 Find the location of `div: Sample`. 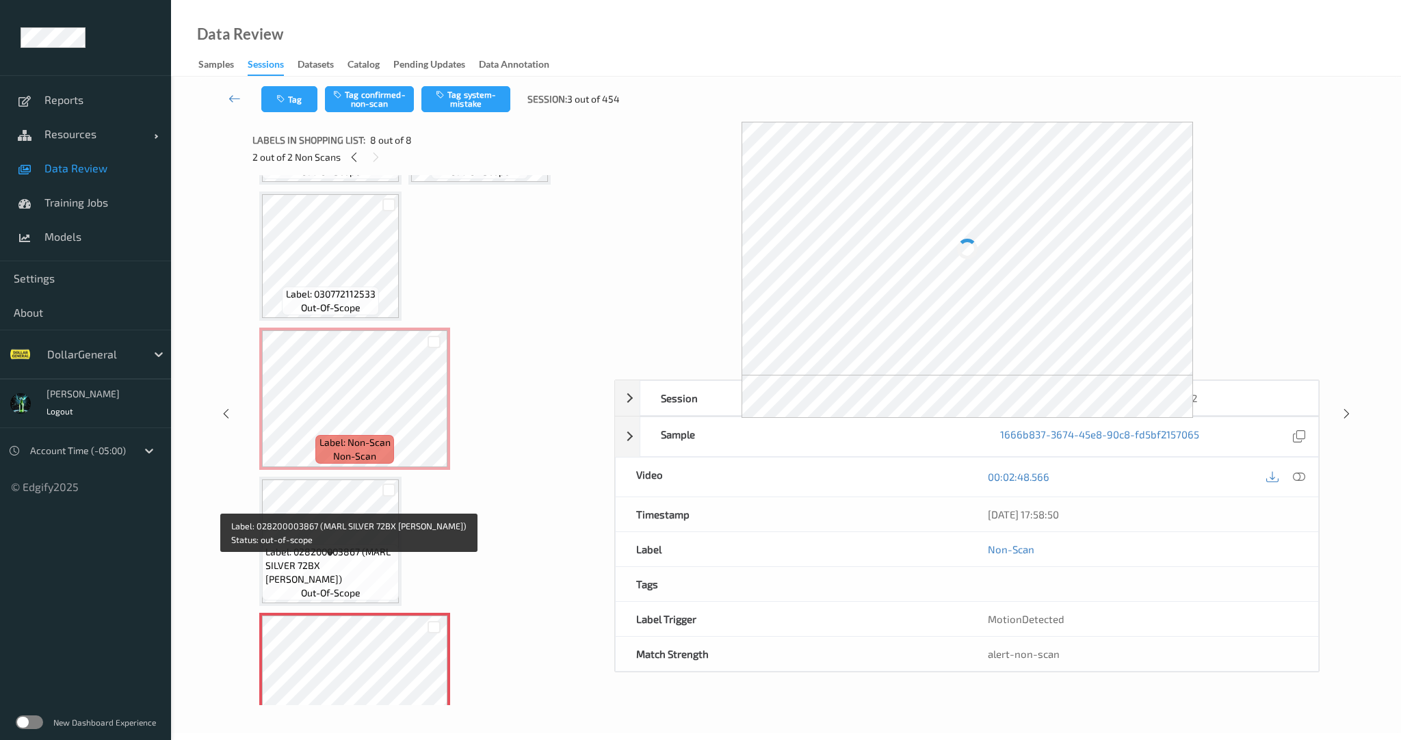

div: Sample is located at coordinates (809, 436).